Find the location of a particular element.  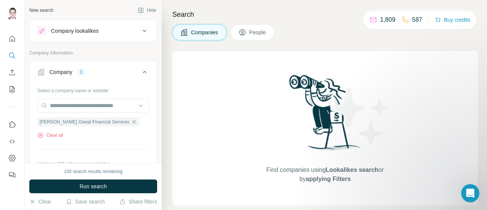

div: Select a company name or website is located at coordinates (93, 89).